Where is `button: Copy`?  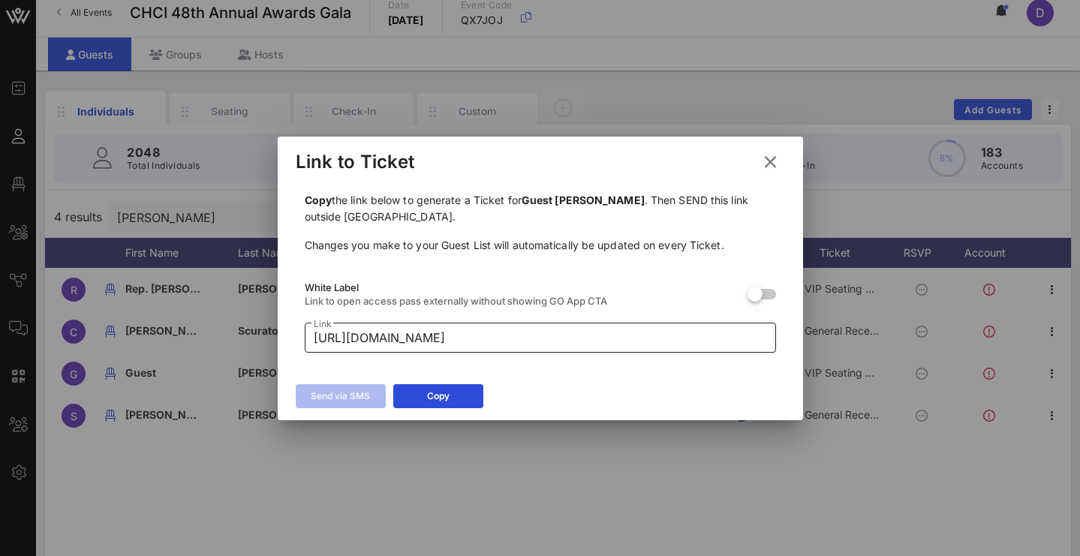
button: Copy is located at coordinates (438, 396).